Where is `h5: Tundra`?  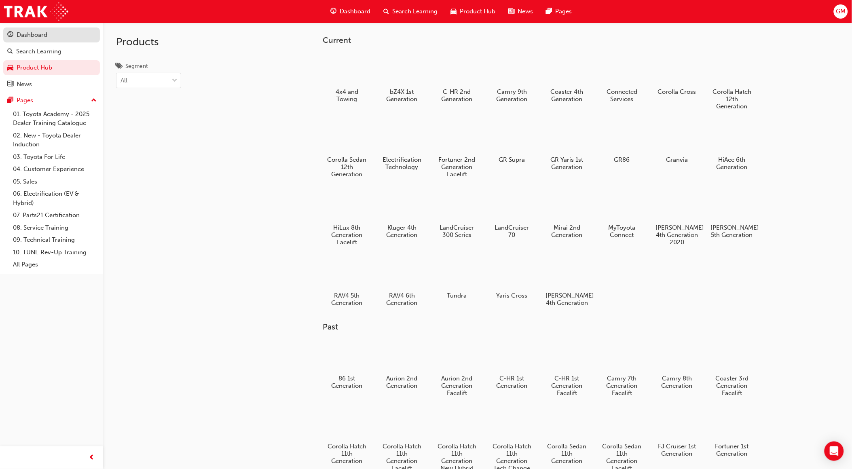
h5: Tundra is located at coordinates (457, 296).